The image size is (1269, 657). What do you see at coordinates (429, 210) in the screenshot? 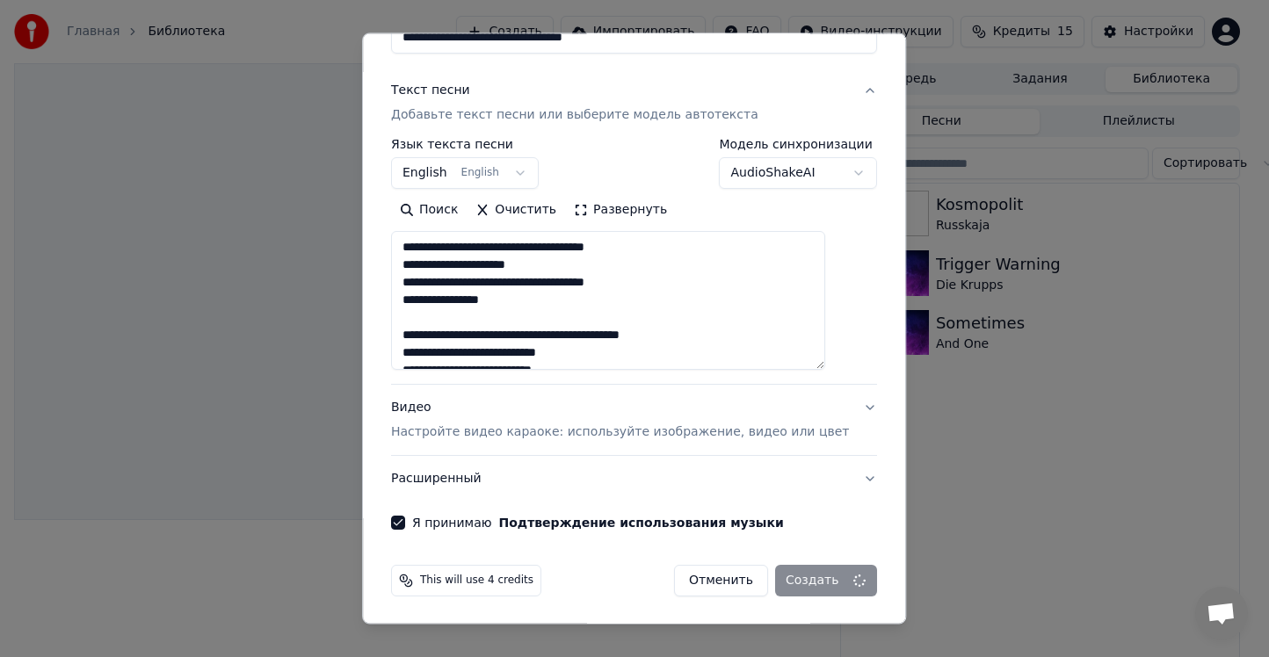
I see `button: Поиск` at bounding box center [429, 210].